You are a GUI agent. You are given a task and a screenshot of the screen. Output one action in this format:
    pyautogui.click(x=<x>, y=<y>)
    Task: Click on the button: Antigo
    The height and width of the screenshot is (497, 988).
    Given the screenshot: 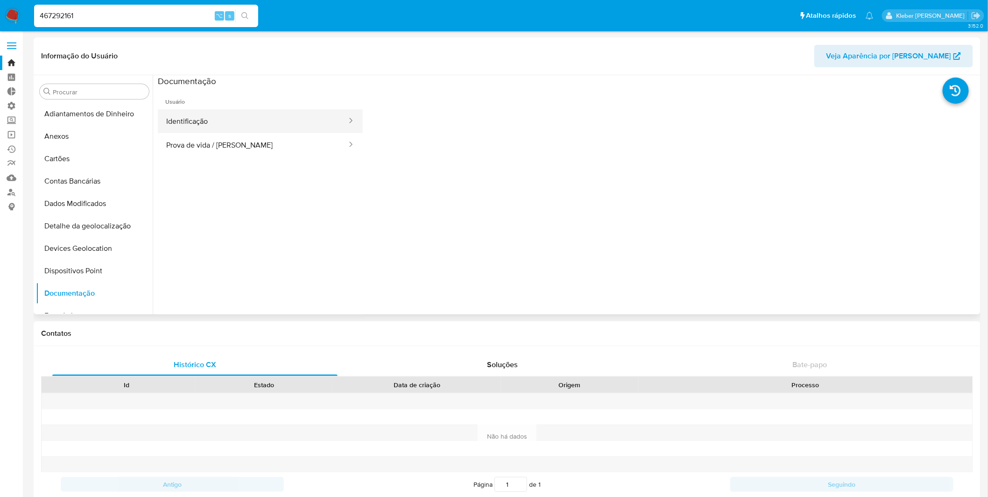 What is the action you would take?
    pyautogui.click(x=172, y=484)
    